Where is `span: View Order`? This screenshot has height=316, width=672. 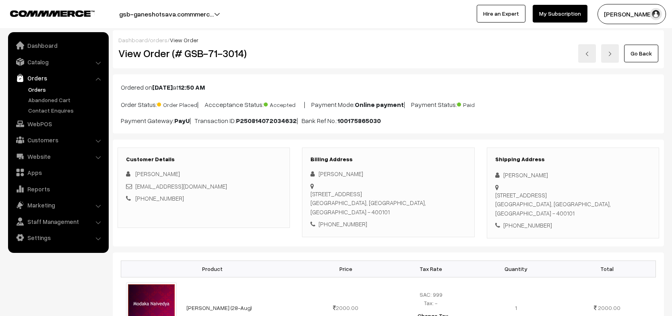 span: View Order is located at coordinates (184, 40).